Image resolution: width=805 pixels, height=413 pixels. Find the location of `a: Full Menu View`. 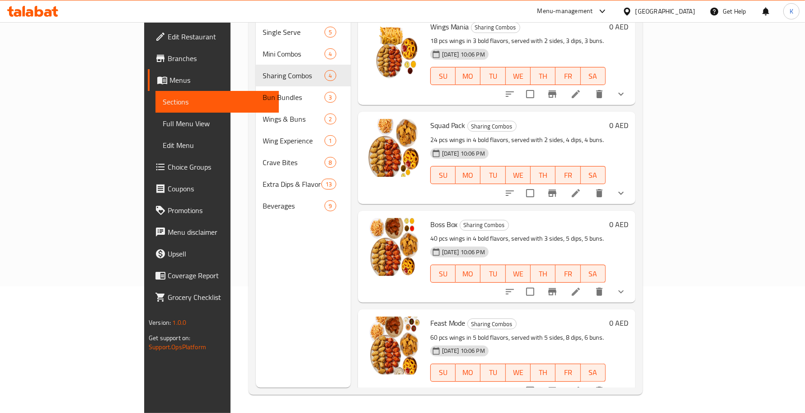

a: Full Menu View is located at coordinates (217, 123).